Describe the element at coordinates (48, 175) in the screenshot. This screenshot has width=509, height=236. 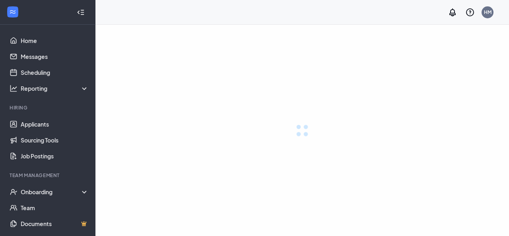
I see `div: Team Management` at that location.